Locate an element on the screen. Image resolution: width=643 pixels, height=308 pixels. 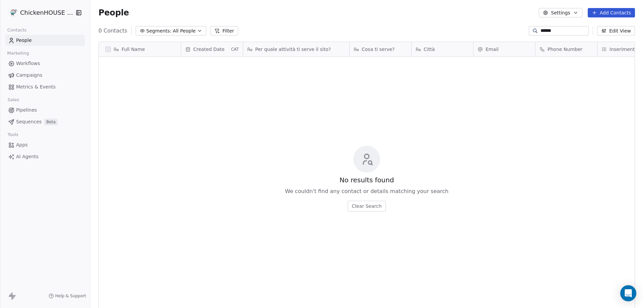
a: Campaigns is located at coordinates (45, 75).